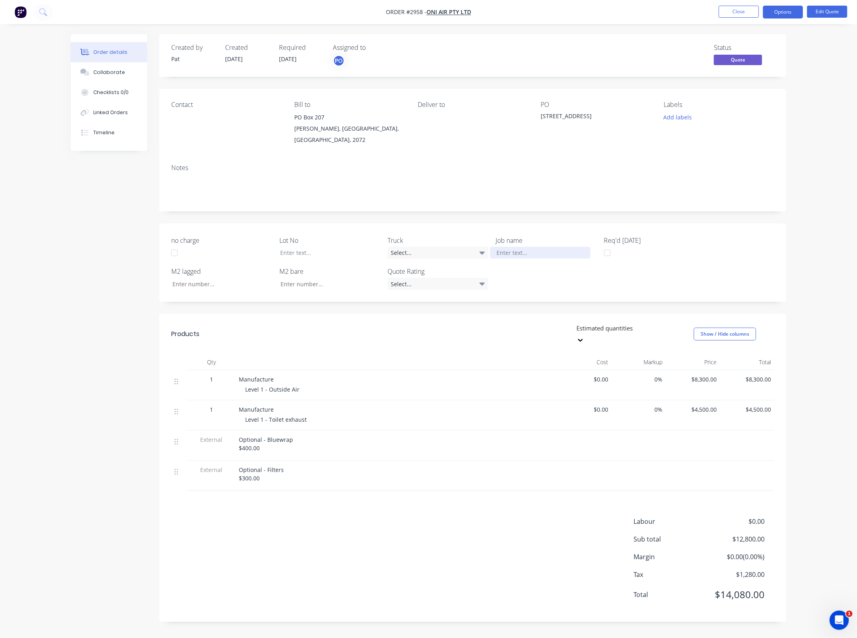  What do you see at coordinates (339, 61) in the screenshot?
I see `button: PO` at bounding box center [339, 61].